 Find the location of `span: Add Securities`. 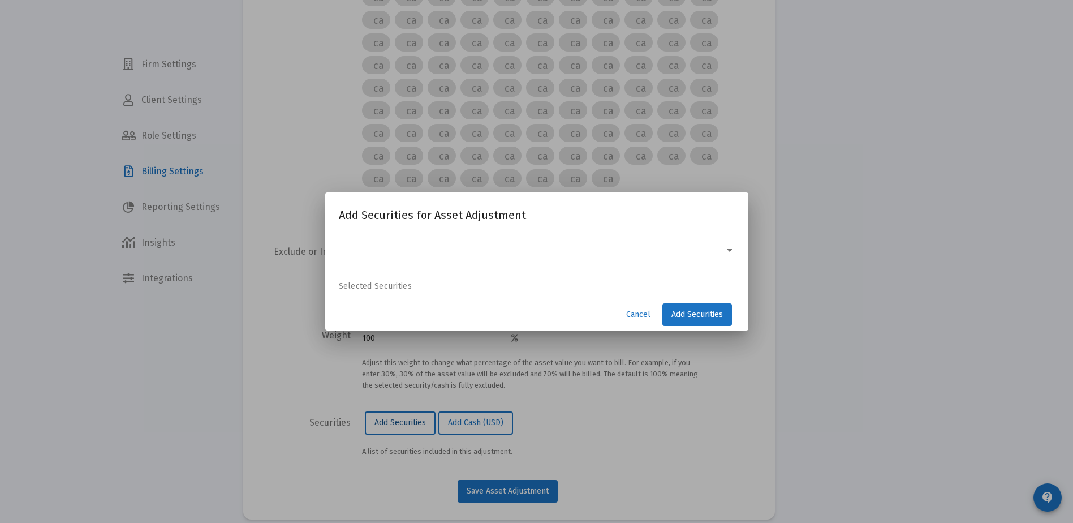

span: Add Securities is located at coordinates (697, 314).